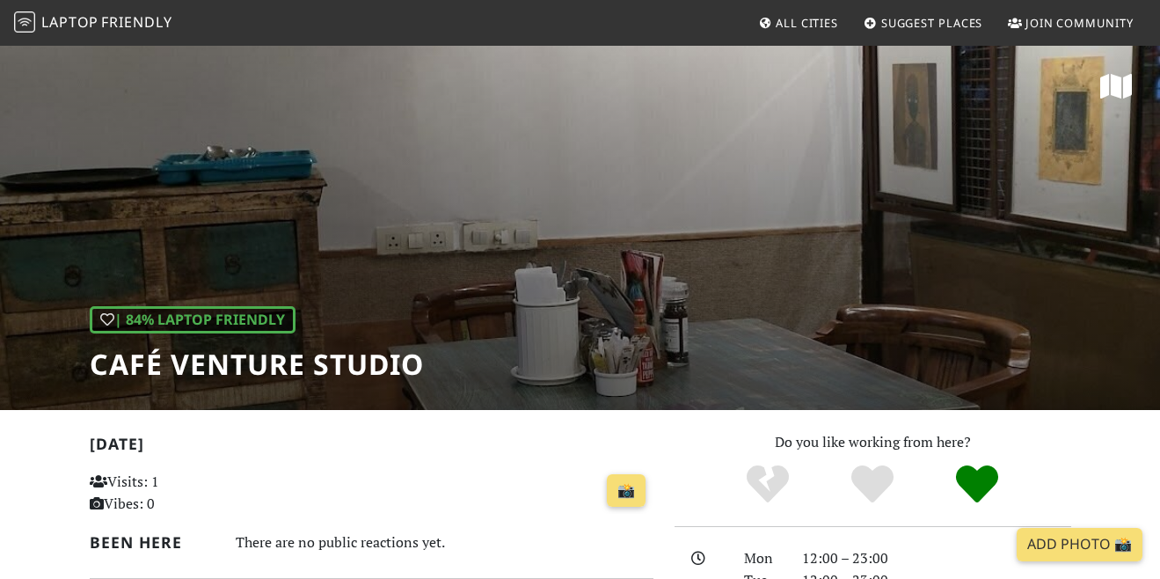 This screenshot has width=1160, height=579. I want to click on a: Suggest Places, so click(923, 23).